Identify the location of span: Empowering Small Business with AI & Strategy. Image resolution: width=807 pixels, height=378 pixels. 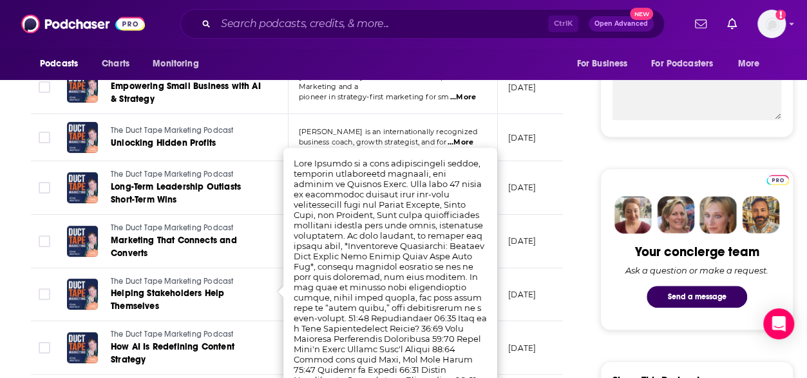
(186, 92).